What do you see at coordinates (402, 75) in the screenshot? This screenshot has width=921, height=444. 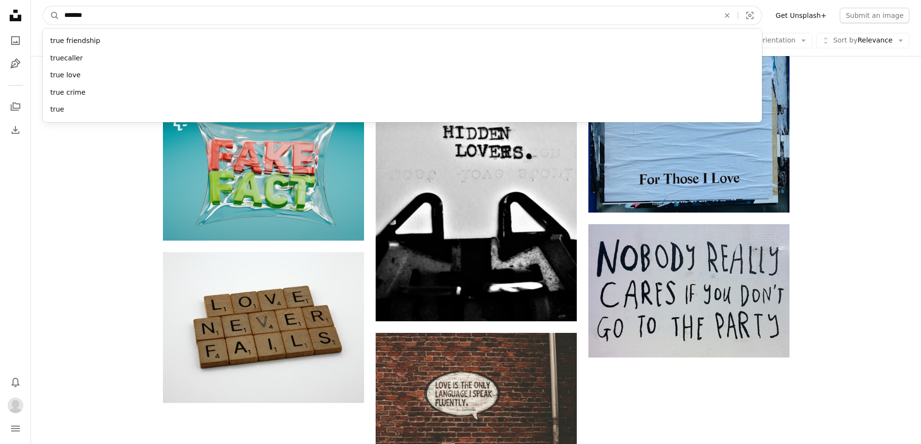 I see `div: true love` at bounding box center [402, 75].